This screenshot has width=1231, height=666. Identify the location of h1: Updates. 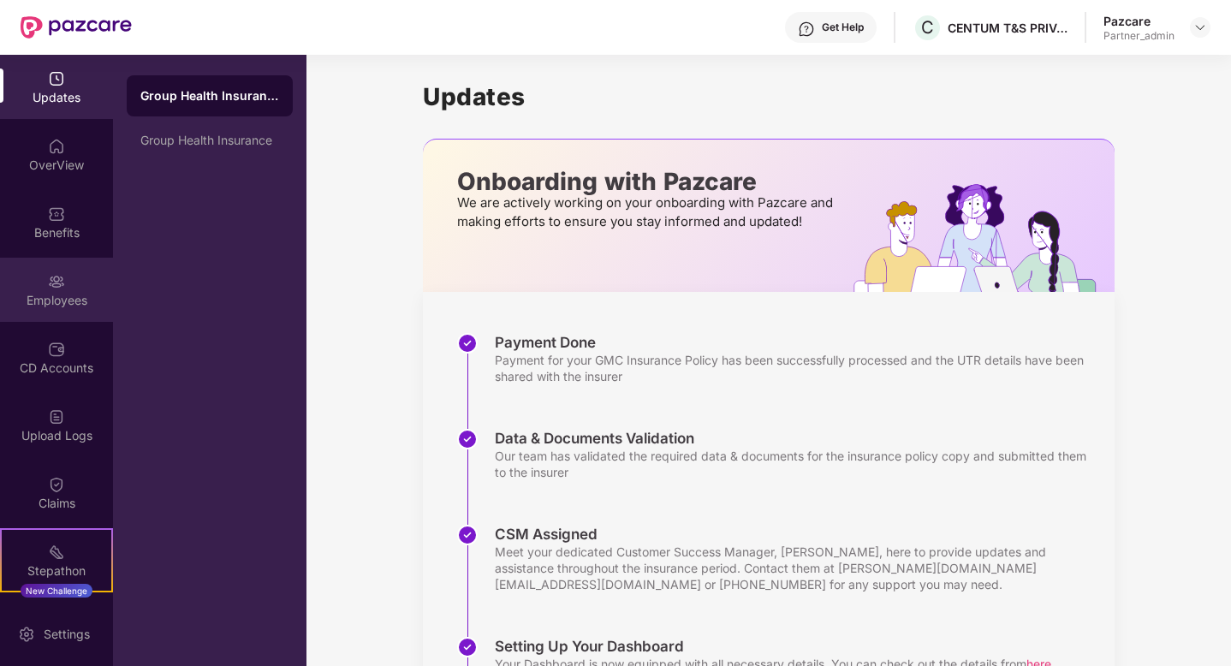
(769, 97).